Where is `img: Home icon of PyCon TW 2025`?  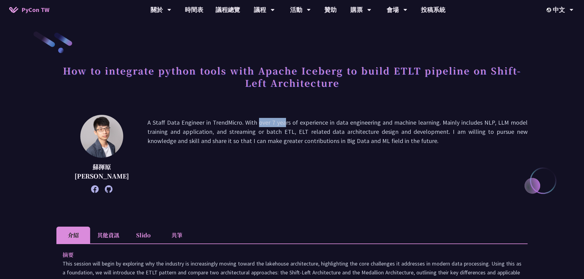
img: Home icon of PyCon TW 2025 is located at coordinates (14, 10).